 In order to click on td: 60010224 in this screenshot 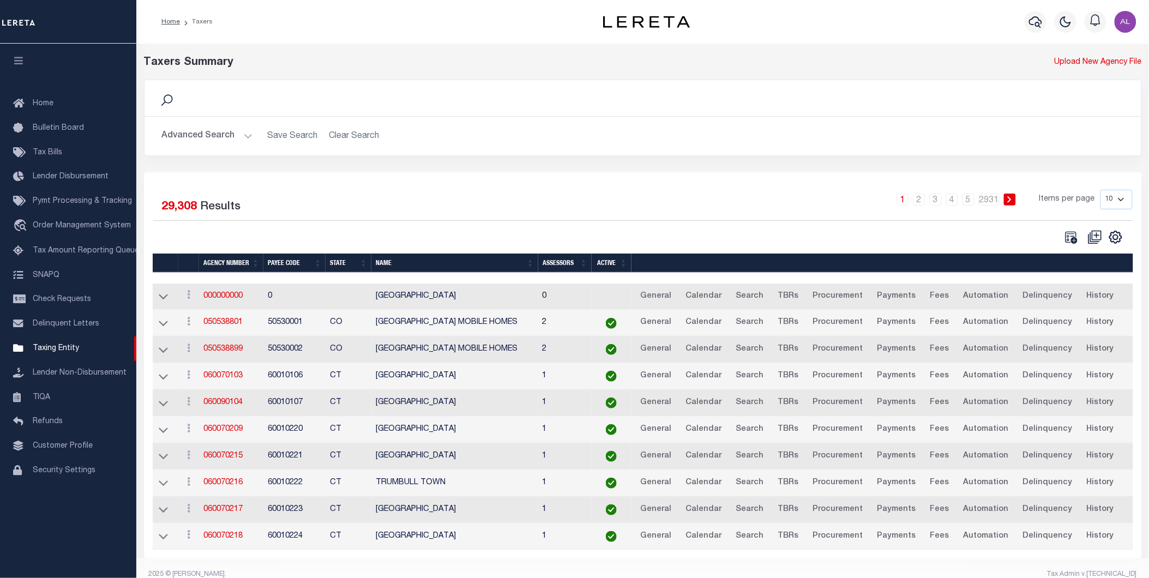, I will do `click(294, 537)`.